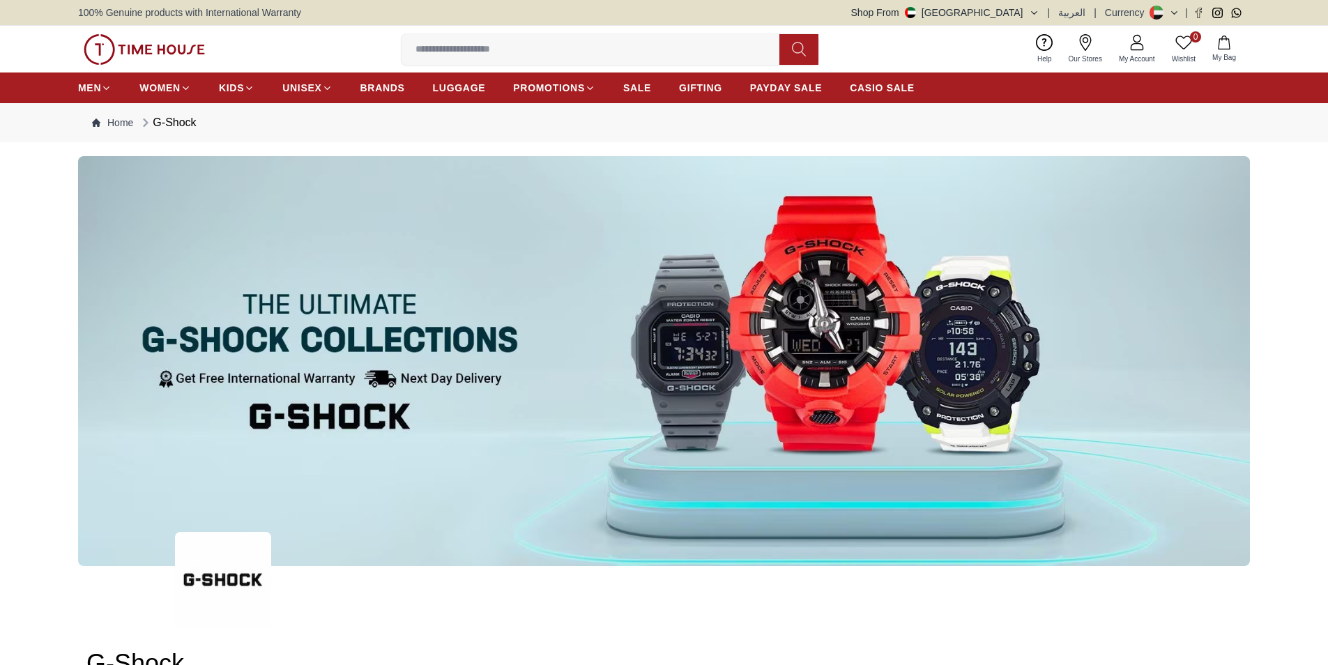 The width and height of the screenshot is (1328, 665). I want to click on div: G-Shock, so click(167, 123).